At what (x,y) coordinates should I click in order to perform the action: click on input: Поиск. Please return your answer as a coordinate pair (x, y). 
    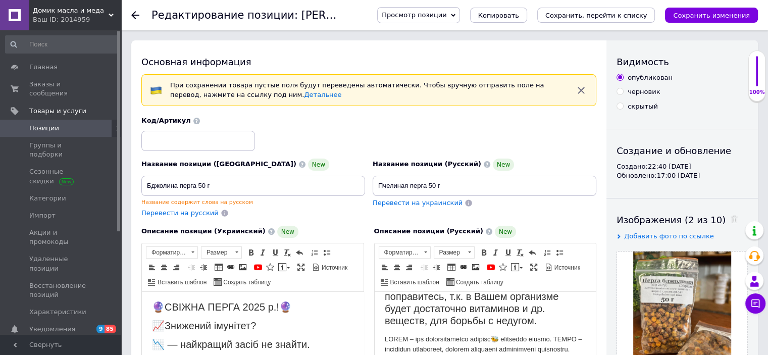
    Looking at the image, I should click on (62, 44).